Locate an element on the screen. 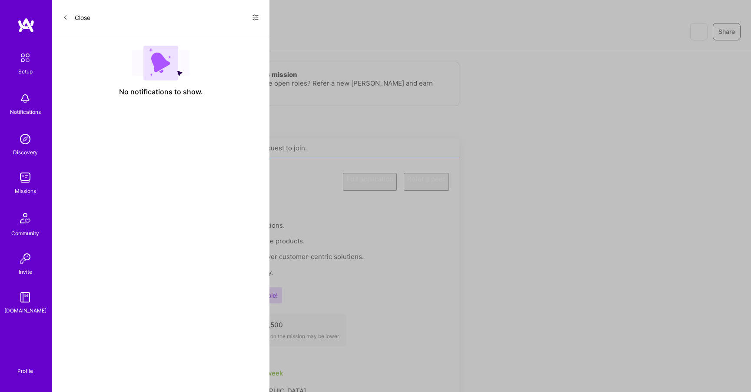  img: Invite is located at coordinates (25, 259).